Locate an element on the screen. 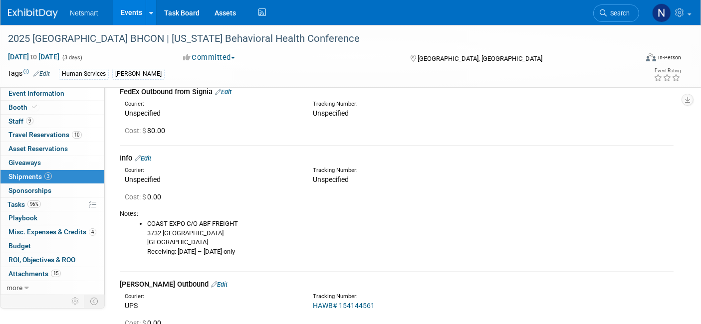  span: Netsmart is located at coordinates (84, 13).